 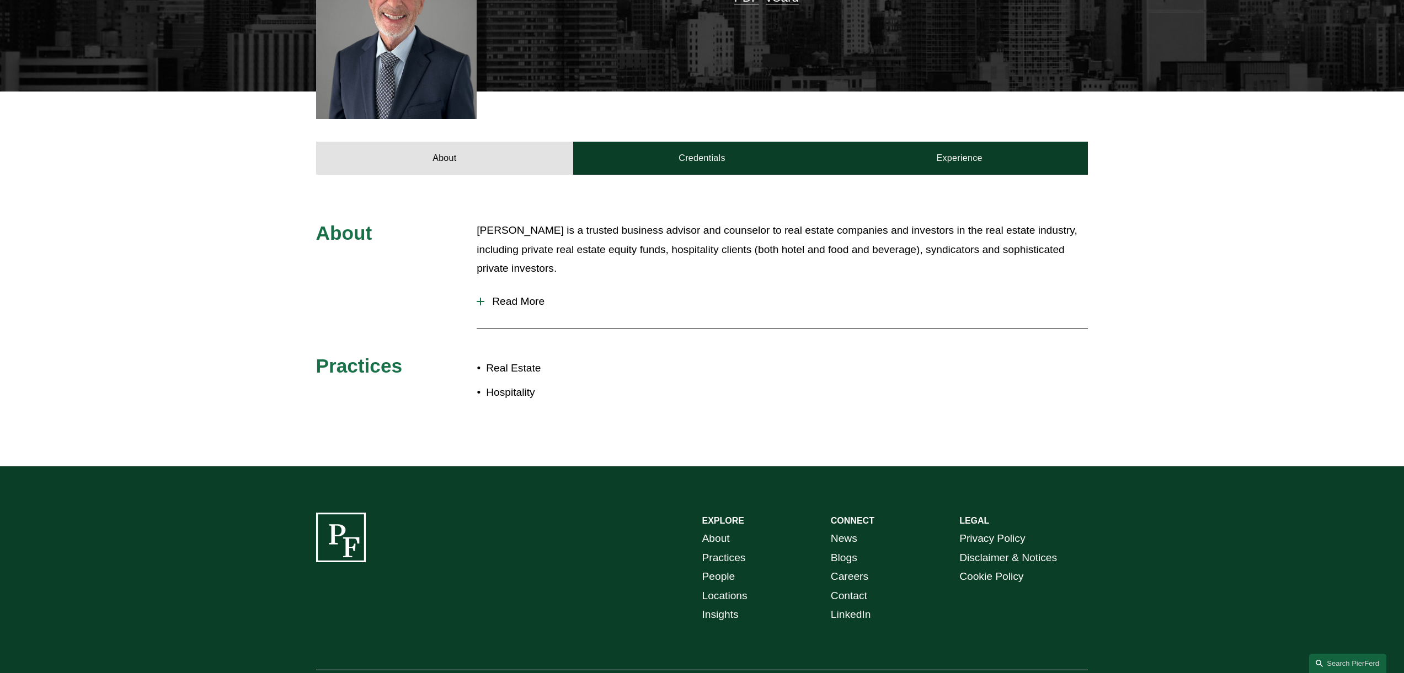 I want to click on a: Insights, so click(x=720, y=615).